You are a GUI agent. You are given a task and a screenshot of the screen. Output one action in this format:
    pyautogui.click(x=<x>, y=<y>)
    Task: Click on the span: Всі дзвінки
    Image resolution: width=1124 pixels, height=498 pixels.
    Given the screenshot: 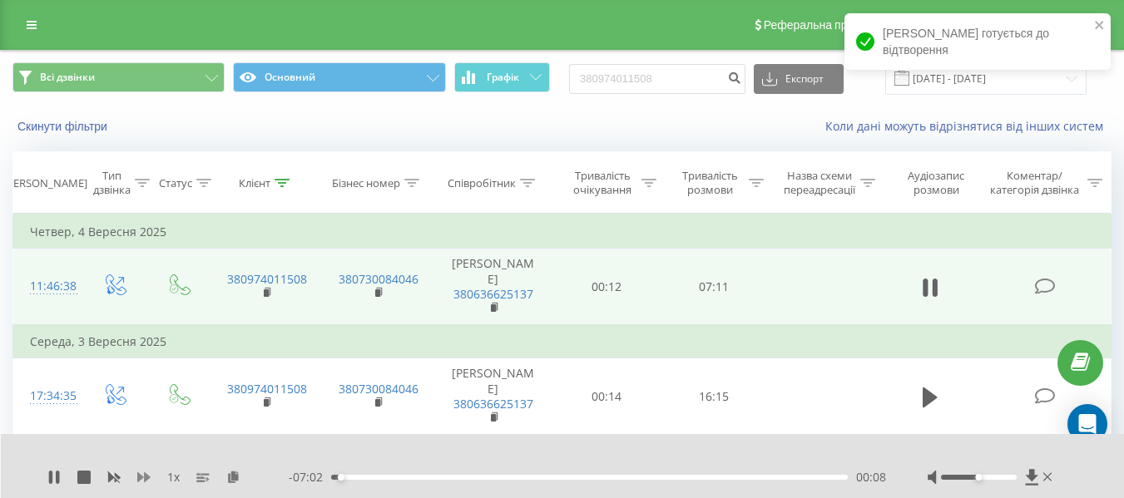 What is the action you would take?
    pyautogui.click(x=67, y=77)
    